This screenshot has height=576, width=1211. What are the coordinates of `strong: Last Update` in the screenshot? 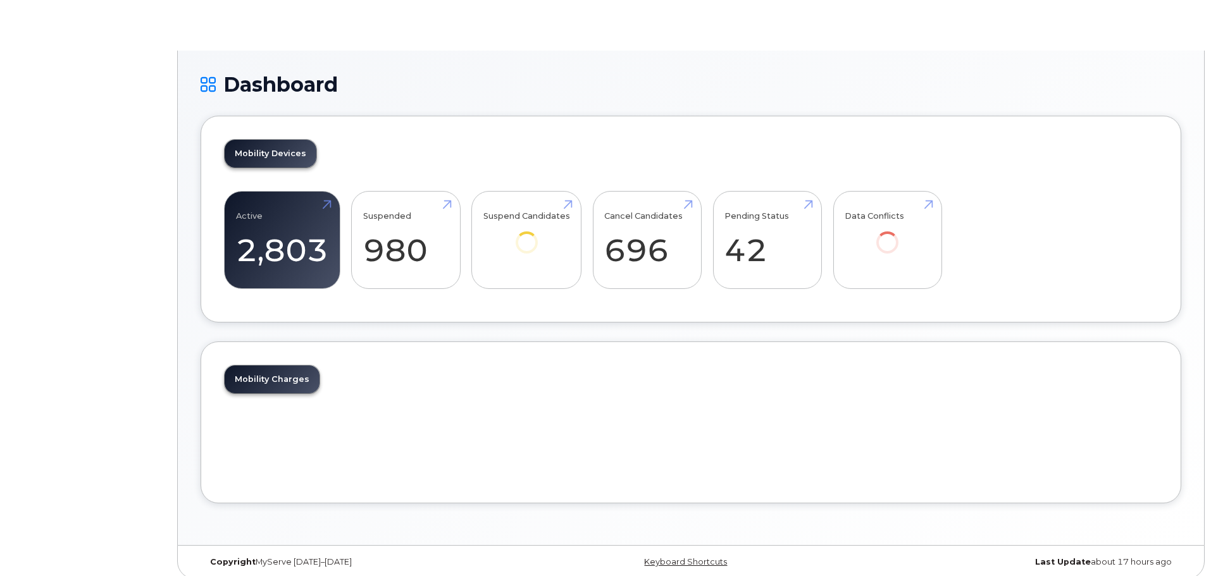 It's located at (1063, 562).